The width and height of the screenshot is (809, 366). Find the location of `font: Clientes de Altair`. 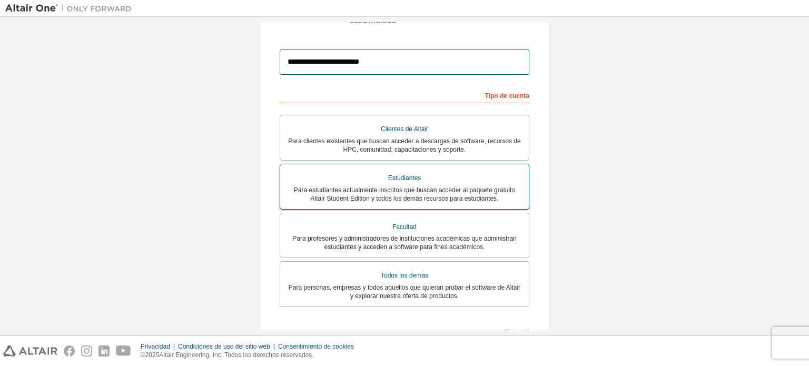

font: Clientes de Altair is located at coordinates (404, 129).